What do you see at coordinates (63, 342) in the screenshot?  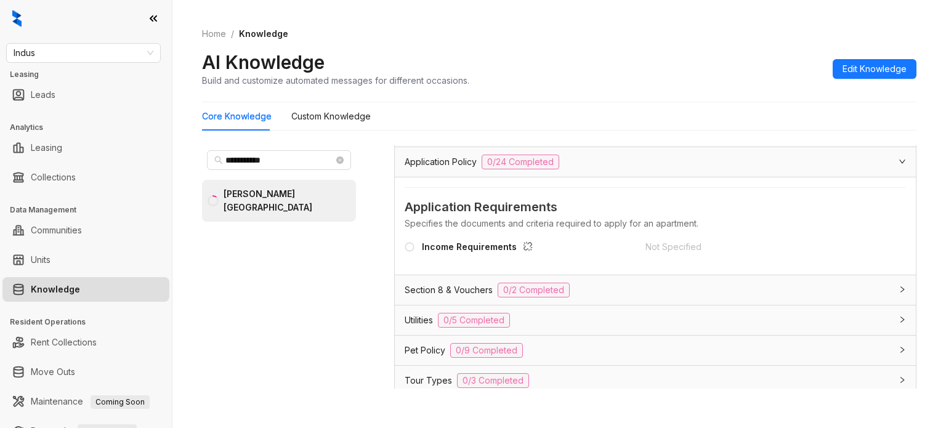 I see `a: Rent Collections` at bounding box center [63, 342].